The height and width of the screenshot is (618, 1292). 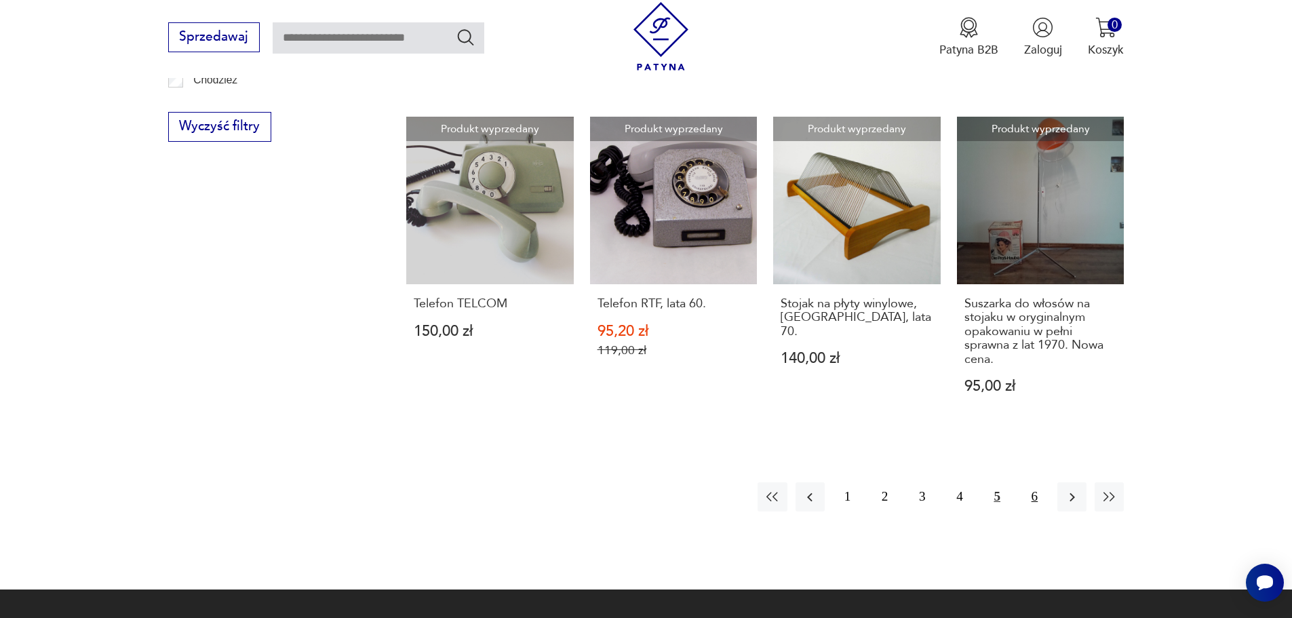 What do you see at coordinates (1114, 24) in the screenshot?
I see `div: 0` at bounding box center [1114, 24].